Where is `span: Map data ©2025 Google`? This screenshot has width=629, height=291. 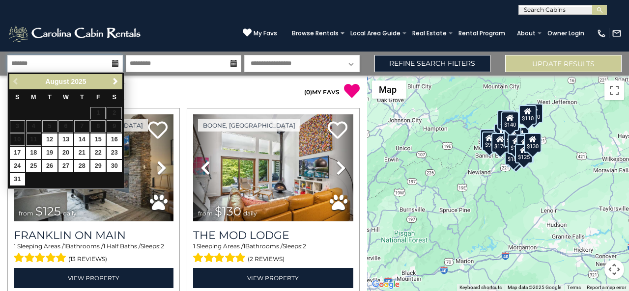
span: Map data ©2025 Google is located at coordinates (534, 288).